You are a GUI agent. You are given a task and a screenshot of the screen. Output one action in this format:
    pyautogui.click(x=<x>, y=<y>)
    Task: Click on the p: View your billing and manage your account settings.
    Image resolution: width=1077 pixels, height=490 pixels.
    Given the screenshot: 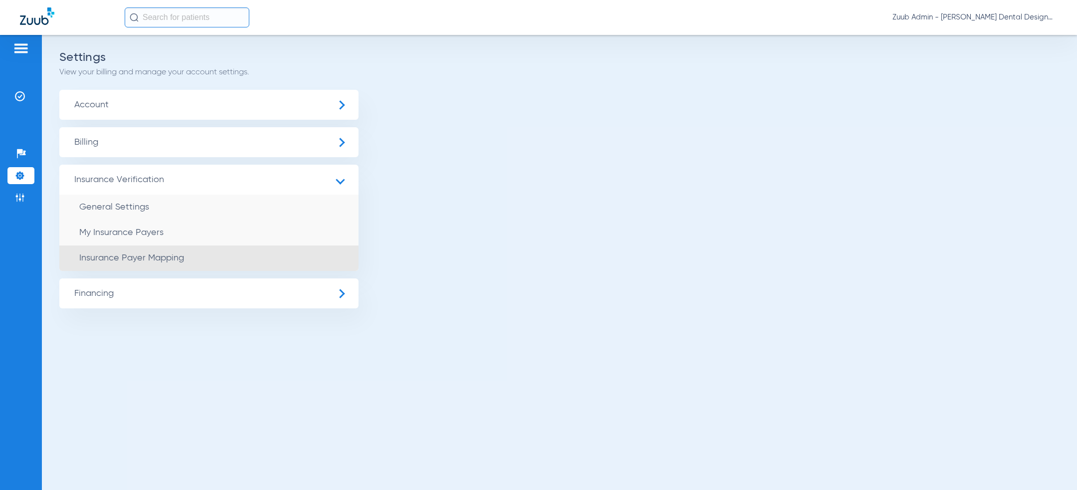 What is the action you would take?
    pyautogui.click(x=559, y=72)
    